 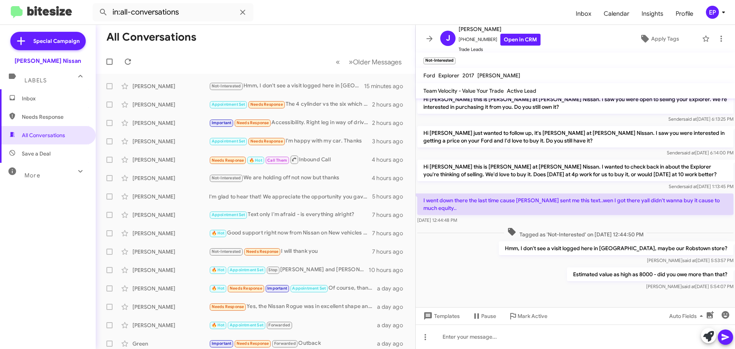 What do you see at coordinates (499, 49) in the screenshot?
I see `span: Trade Leads` at bounding box center [499, 49].